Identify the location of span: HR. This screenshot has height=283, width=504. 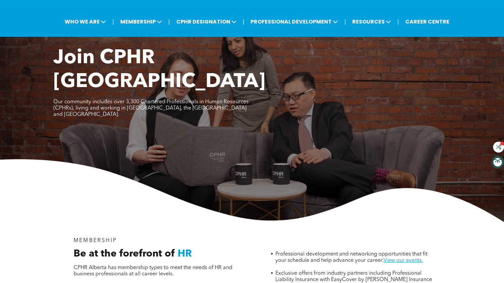
(185, 254).